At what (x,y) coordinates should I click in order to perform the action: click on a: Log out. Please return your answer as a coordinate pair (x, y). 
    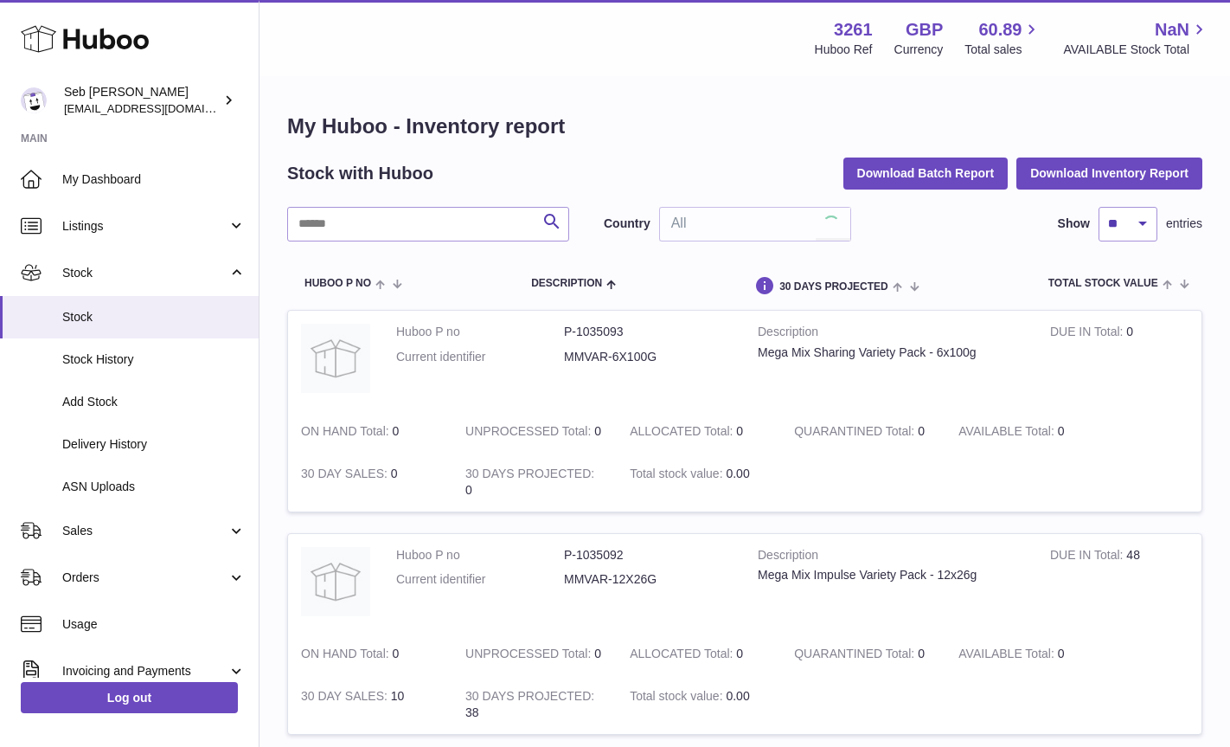
    Looking at the image, I should click on (129, 697).